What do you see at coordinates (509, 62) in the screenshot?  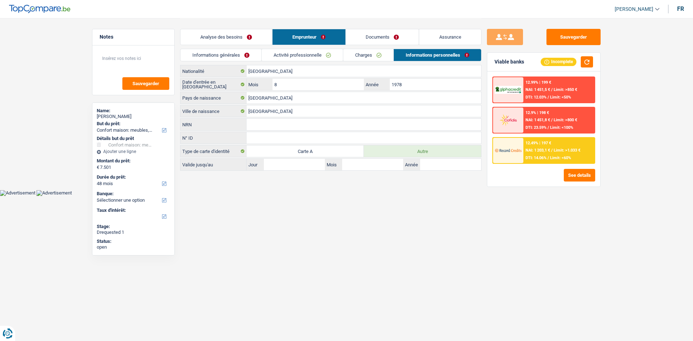 I see `div: Viable banks` at bounding box center [509, 62].